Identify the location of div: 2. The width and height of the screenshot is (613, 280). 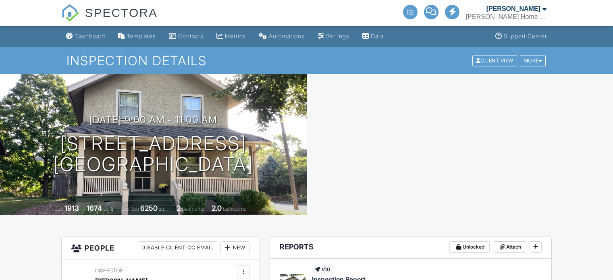
(179, 208).